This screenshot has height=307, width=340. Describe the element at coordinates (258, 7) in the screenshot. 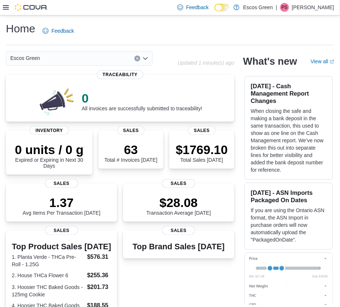

I see `p: Escos Green` at that location.